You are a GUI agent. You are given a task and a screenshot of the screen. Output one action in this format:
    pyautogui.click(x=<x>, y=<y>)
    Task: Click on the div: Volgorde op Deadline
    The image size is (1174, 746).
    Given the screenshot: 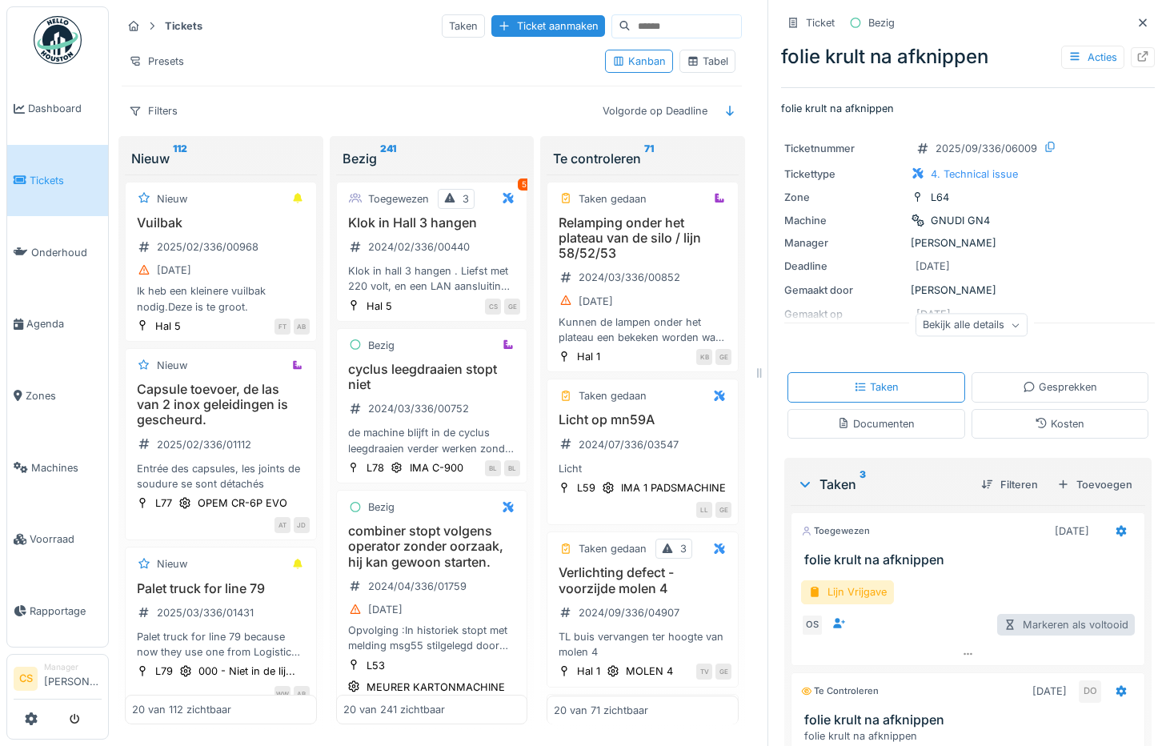 What is the action you would take?
    pyautogui.click(x=655, y=110)
    